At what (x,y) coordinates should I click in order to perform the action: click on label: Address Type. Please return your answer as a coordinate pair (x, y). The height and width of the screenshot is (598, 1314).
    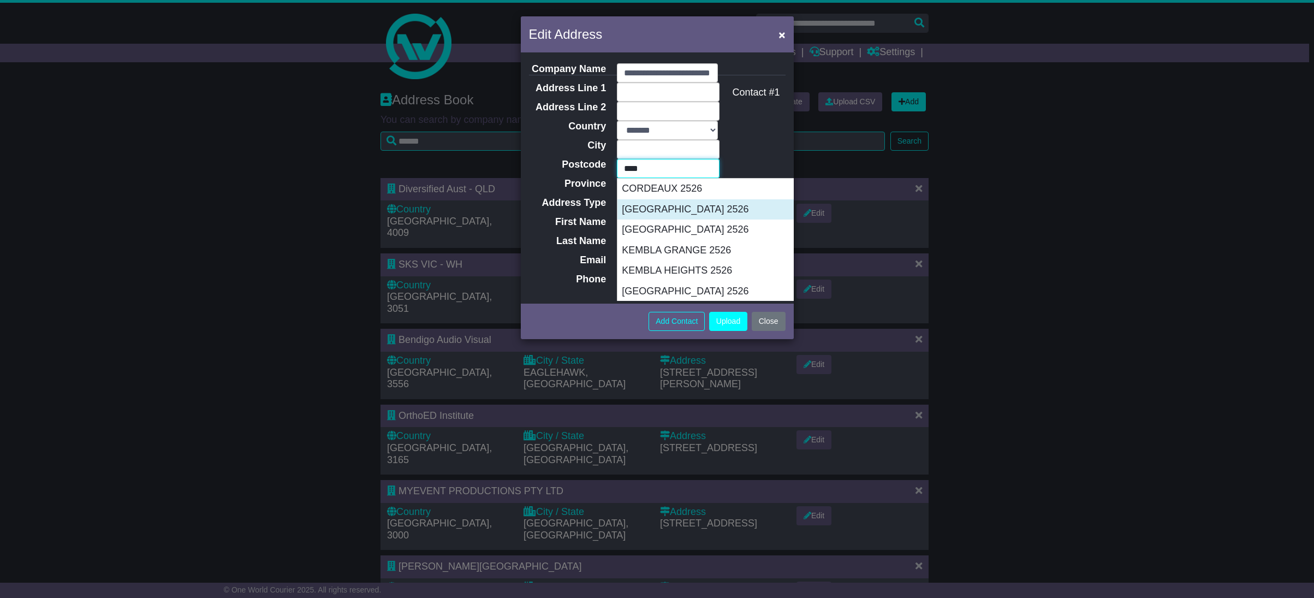
    Looking at the image, I should click on (566, 203).